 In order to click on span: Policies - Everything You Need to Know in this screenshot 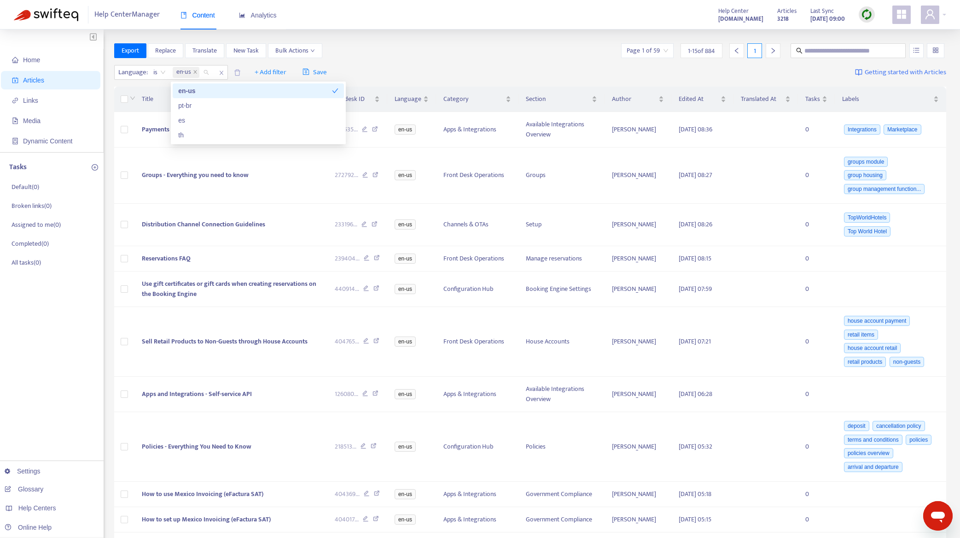, I will do `click(197, 446)`.